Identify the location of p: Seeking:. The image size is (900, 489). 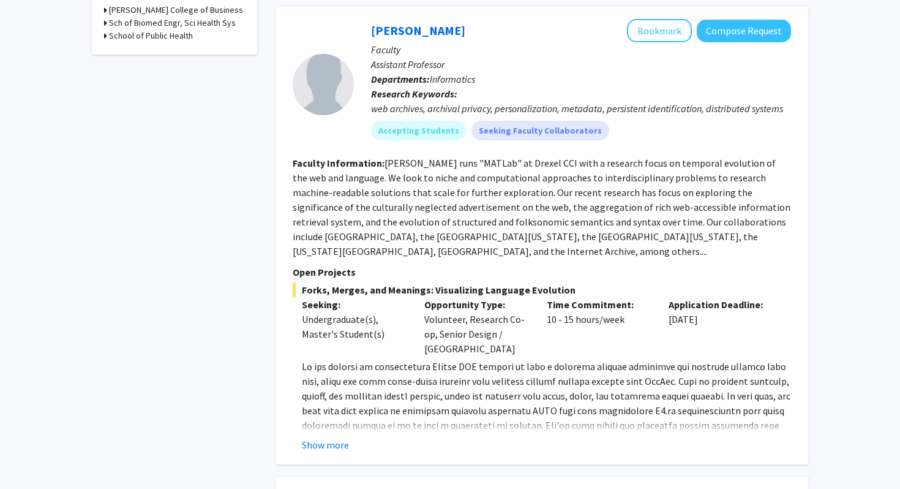
(354, 304).